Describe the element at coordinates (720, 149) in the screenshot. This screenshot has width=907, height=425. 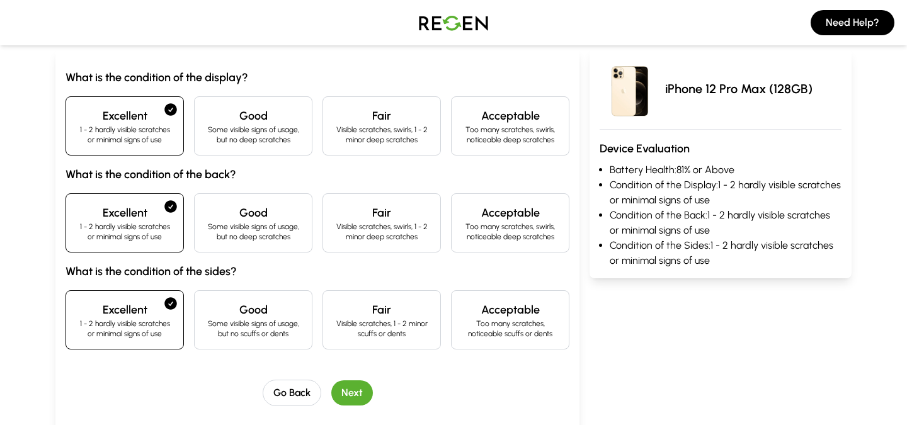
I see `h3: Device Evaluation` at that location.